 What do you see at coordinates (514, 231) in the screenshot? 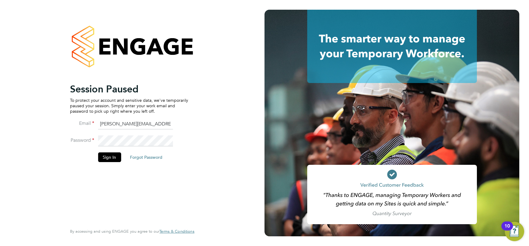
I see `button: Open Resource Center, 10 new notifications` at bounding box center [514, 231].